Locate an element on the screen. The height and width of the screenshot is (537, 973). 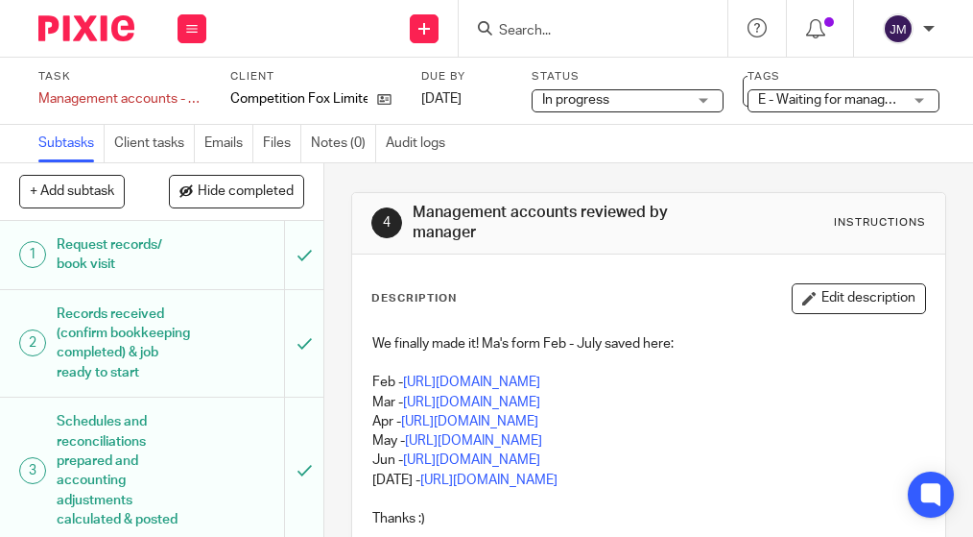
a: Subtasks is located at coordinates (71, 143).